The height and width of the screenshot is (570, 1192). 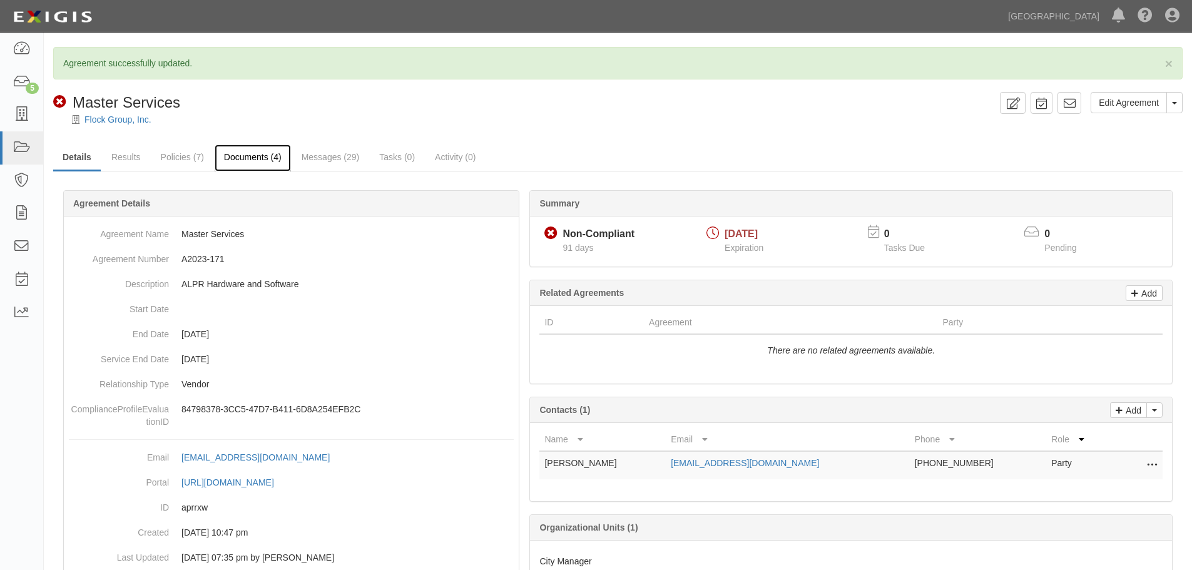 I want to click on dt: Agreement Number, so click(x=119, y=256).